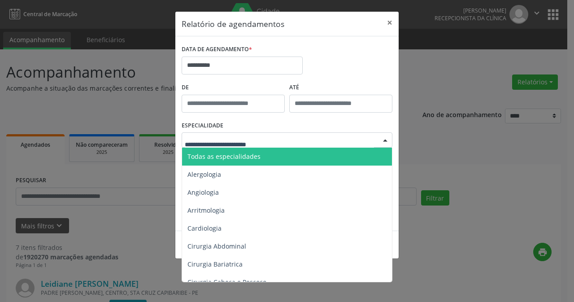 The image size is (574, 302). I want to click on span: Angiologia, so click(203, 192).